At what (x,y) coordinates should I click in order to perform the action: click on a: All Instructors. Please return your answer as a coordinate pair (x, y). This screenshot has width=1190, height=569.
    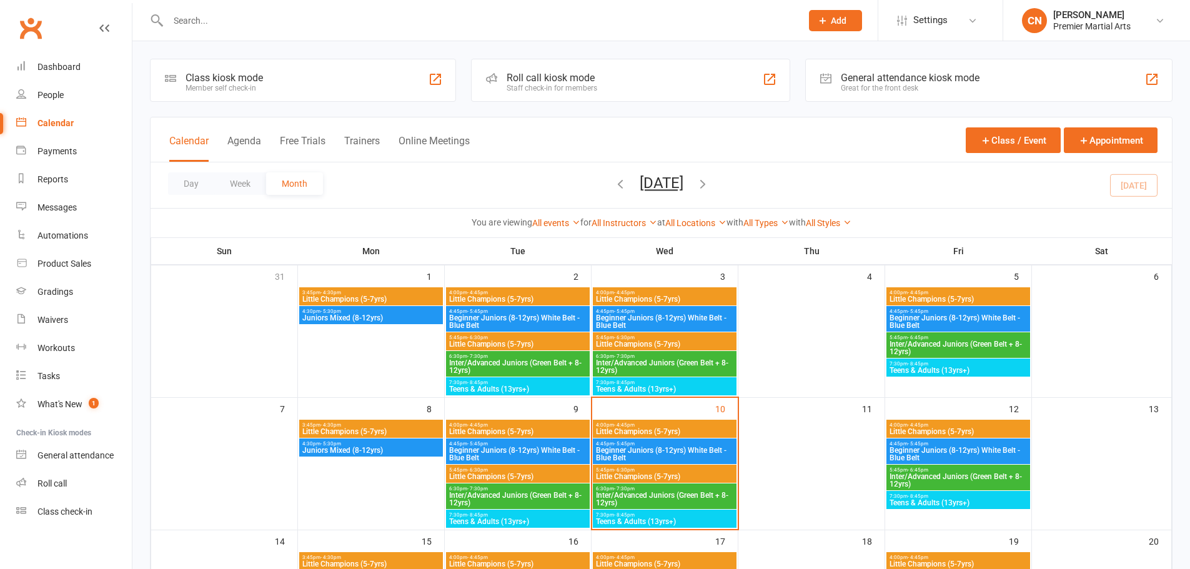
    Looking at the image, I should click on (624, 223).